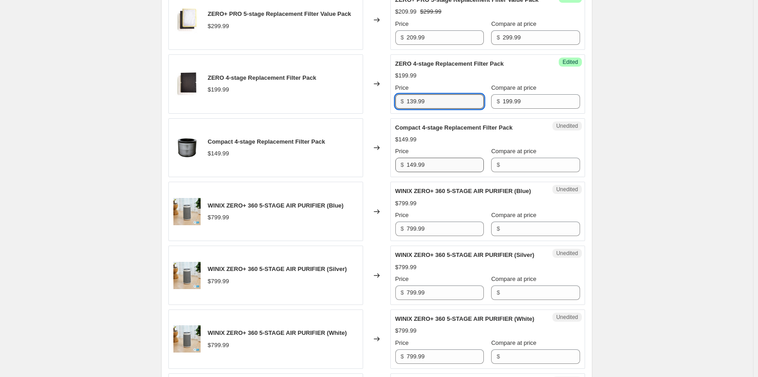  Describe the element at coordinates (187, 148) in the screenshot. I see `img: 3_80x.png` at that location.